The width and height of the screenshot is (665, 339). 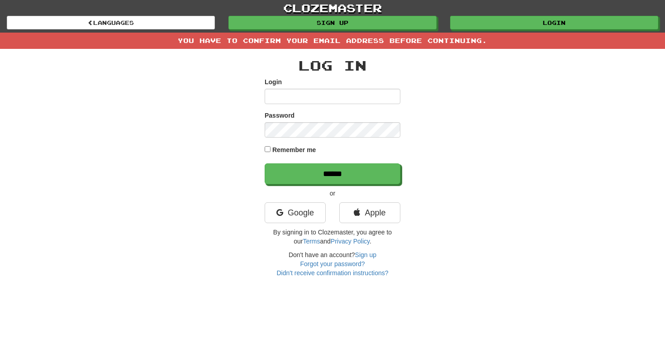 I want to click on label: Login, so click(x=273, y=82).